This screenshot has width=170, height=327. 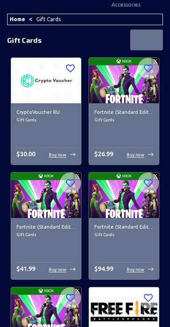 What do you see at coordinates (46, 113) in the screenshot?
I see `h6: CryptoVoucher RU` at bounding box center [46, 113].